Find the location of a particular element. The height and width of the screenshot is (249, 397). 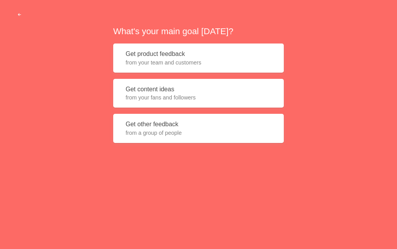

span: from your team and customers is located at coordinates (198, 62).